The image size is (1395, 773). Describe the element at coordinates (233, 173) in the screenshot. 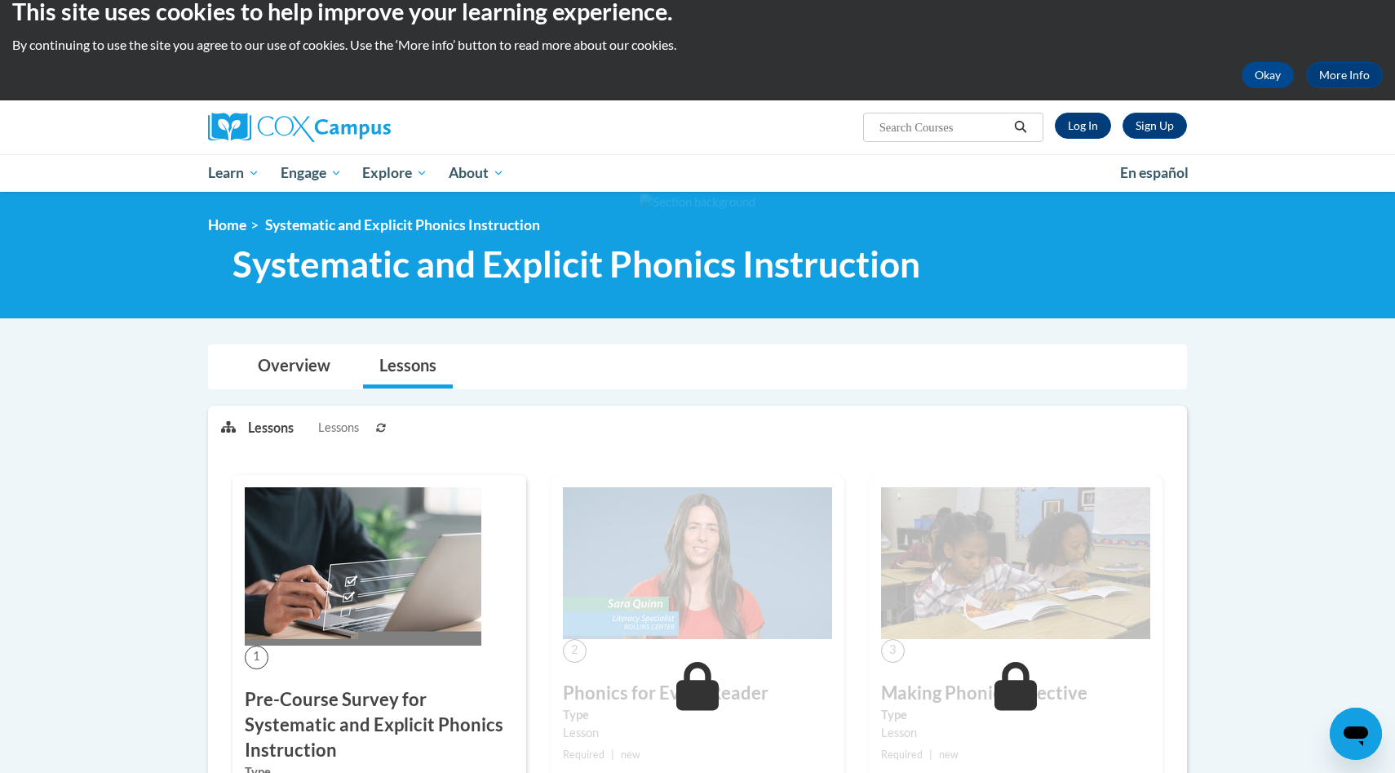

I see `a: Learn` at that location.